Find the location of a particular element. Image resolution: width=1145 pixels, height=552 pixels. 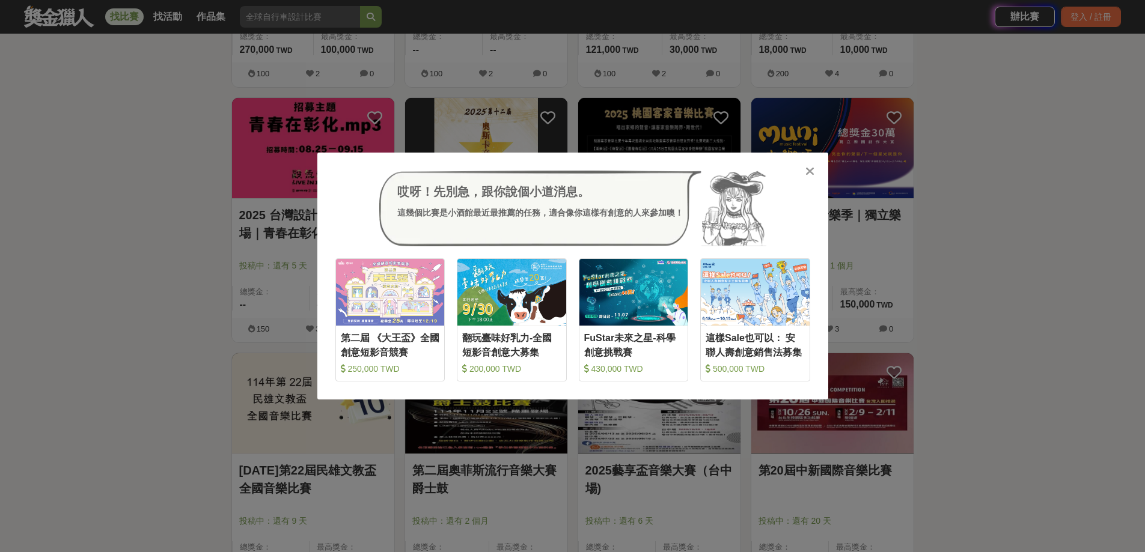

a: Cover Image第二屆 《大王盃》全國創意短影音競賽 250,000 TWD is located at coordinates (390, 320).